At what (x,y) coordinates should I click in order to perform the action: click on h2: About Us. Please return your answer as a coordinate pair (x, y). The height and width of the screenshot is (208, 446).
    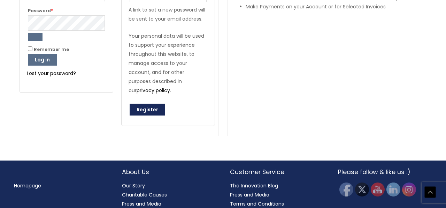
    Looking at the image, I should click on (169, 172).